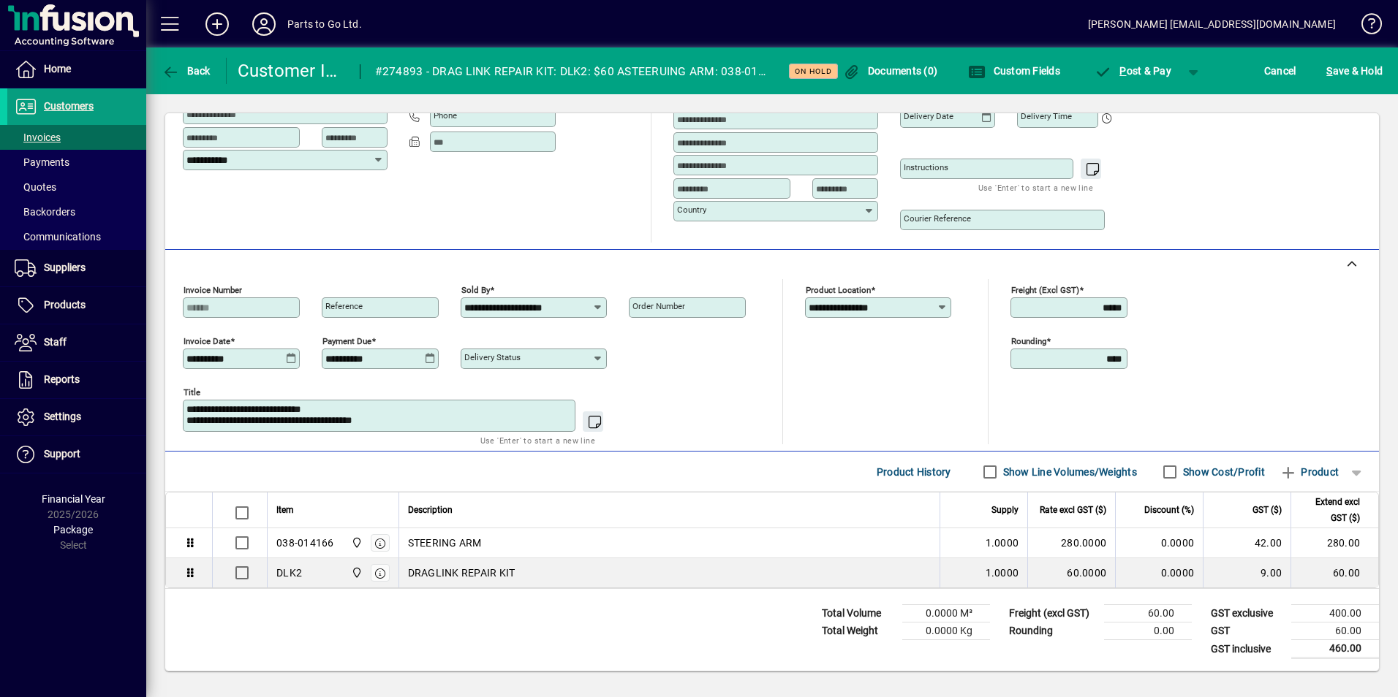 The image size is (1398, 697). What do you see at coordinates (692, 210) in the screenshot?
I see `mat-label: Country` at bounding box center [692, 210].